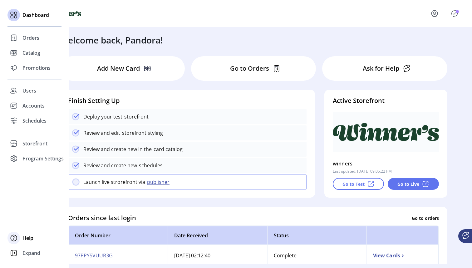 This screenshot has height=268, width=472. I want to click on p: card catalog, so click(167, 149).